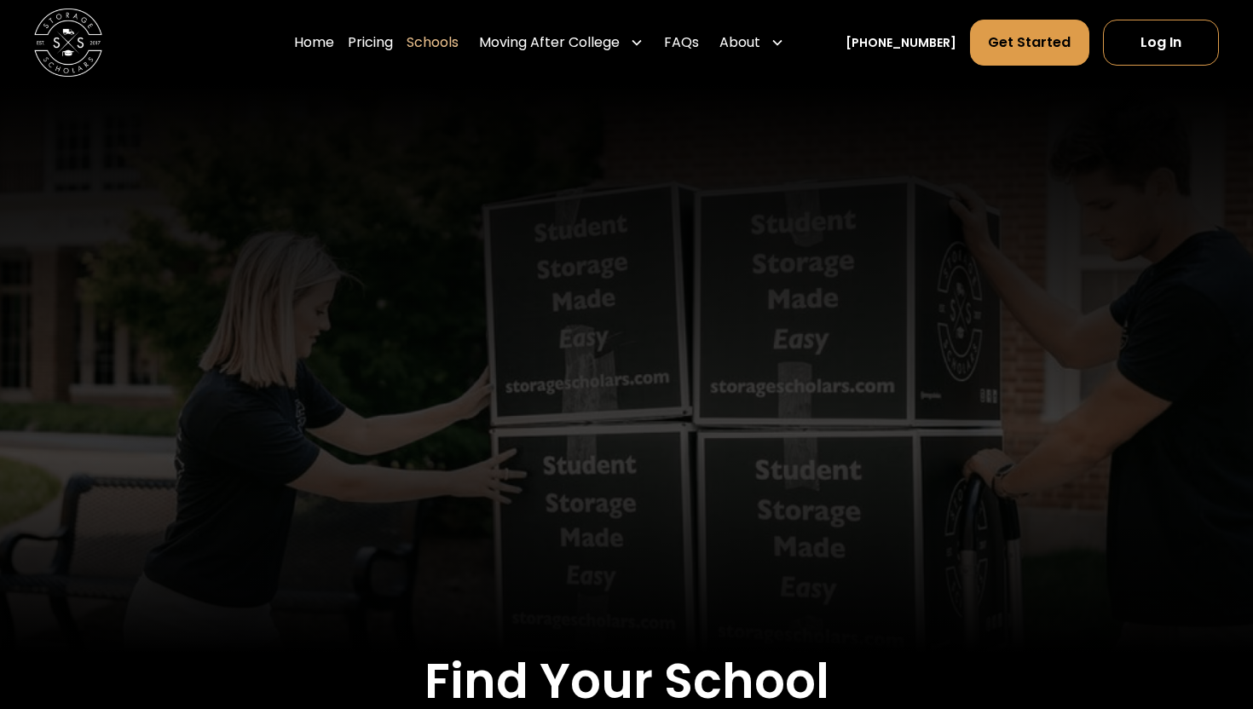 The height and width of the screenshot is (709, 1253). I want to click on a: Log In, so click(1161, 43).